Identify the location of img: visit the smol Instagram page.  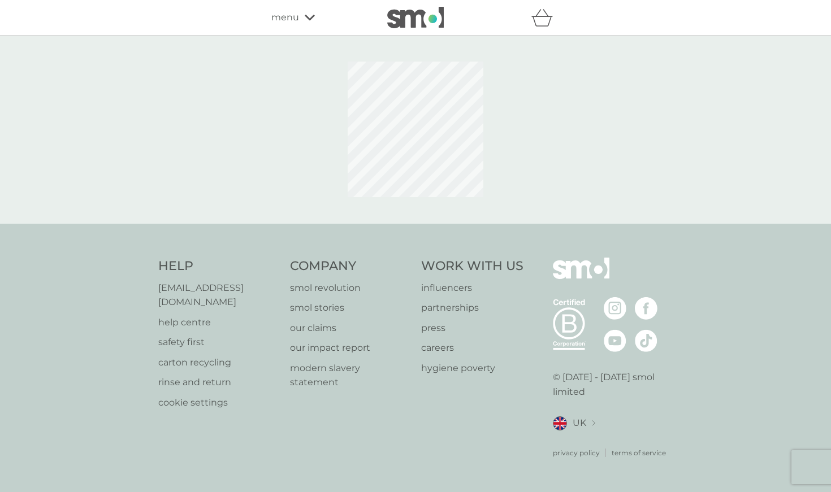
(615, 309).